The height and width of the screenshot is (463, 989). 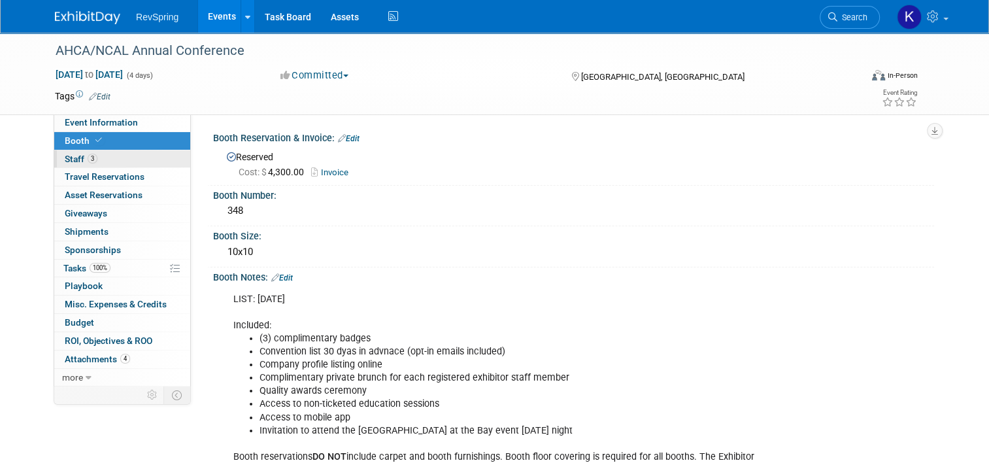 I want to click on a: Event Information, so click(x=122, y=122).